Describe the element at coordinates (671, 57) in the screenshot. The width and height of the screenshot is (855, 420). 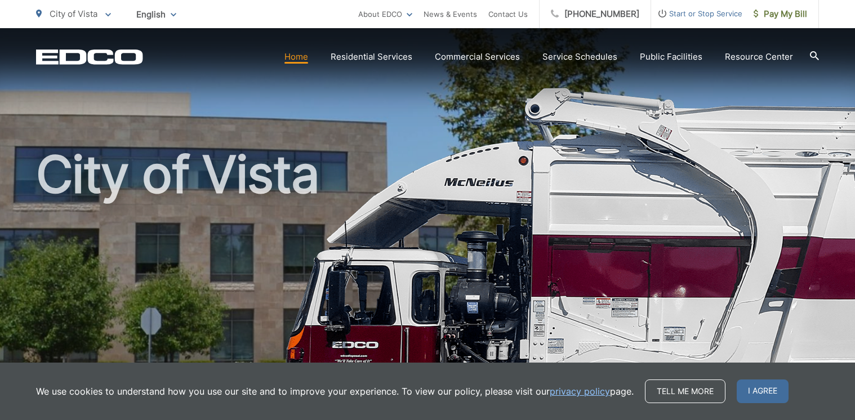
I see `a: Public Facilities` at that location.